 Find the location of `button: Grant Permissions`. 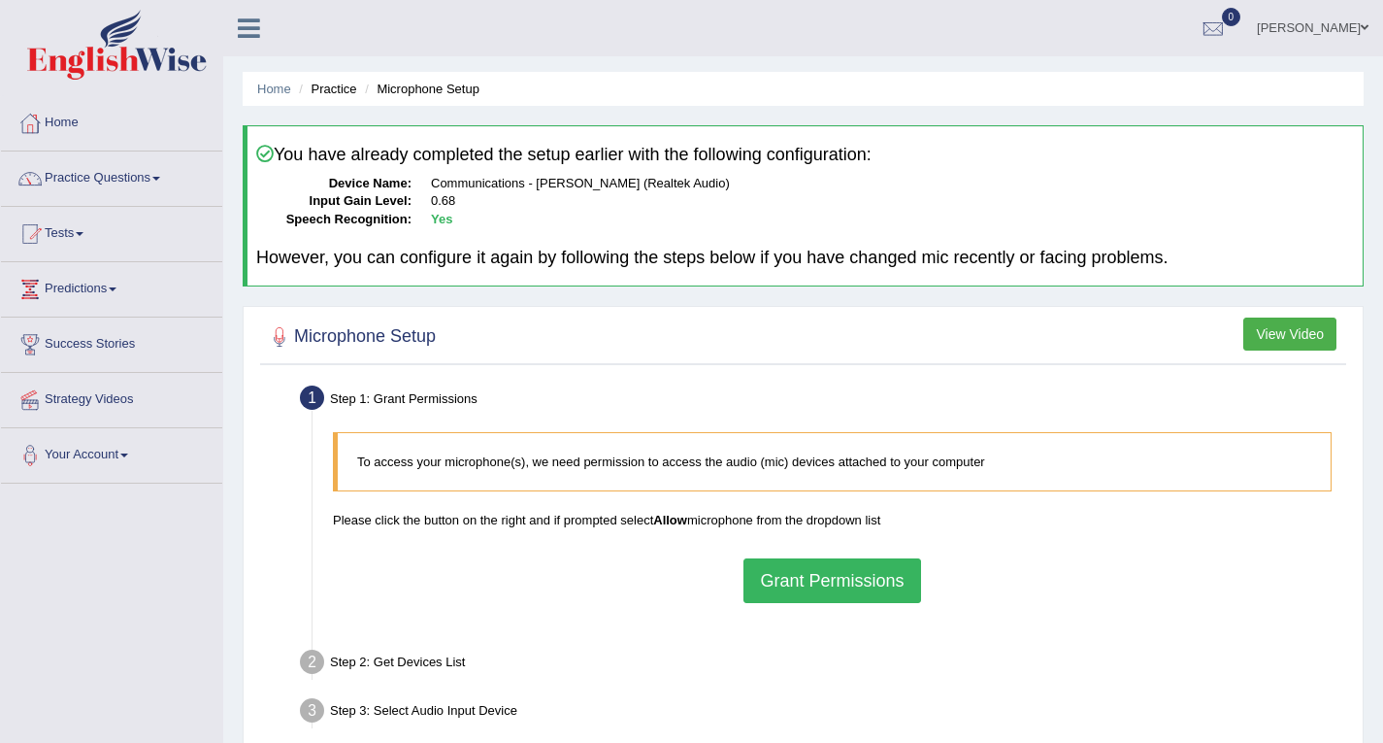

button: Grant Permissions is located at coordinates (832, 580).